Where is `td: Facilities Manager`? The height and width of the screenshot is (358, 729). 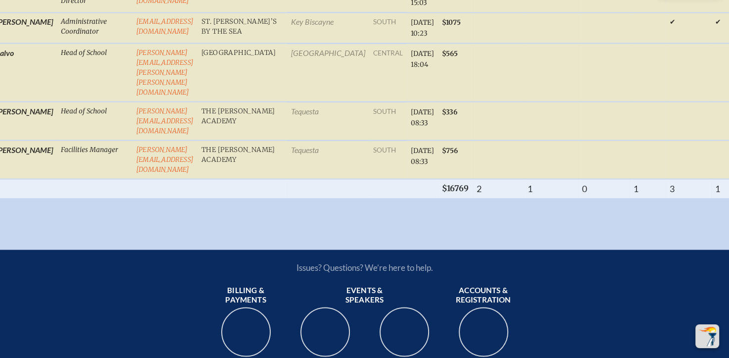 td: Facilities Manager is located at coordinates (95, 159).